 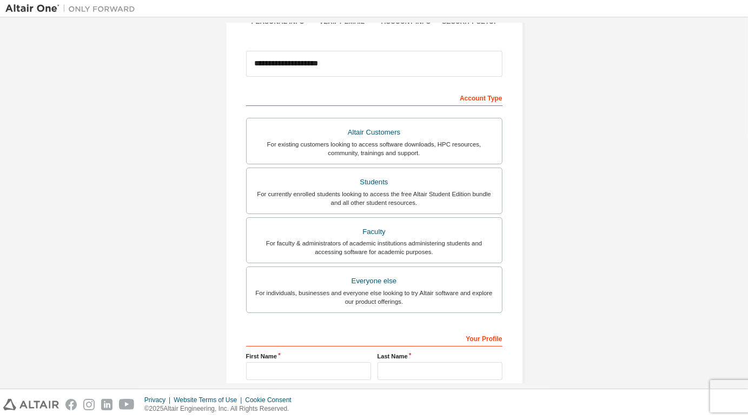 I want to click on div: For existing customers looking to access software downloads, HPC resources, community, trainings ..., so click(x=374, y=149).